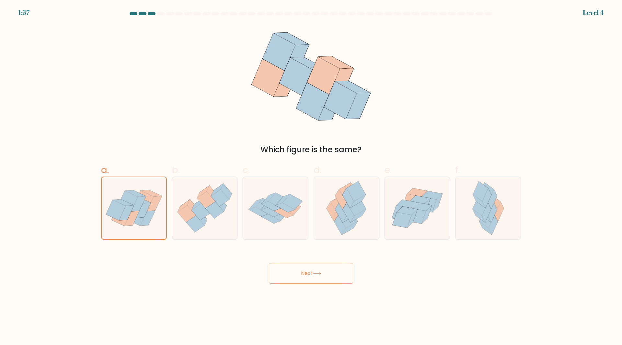 This screenshot has width=622, height=345. Describe the element at coordinates (24, 13) in the screenshot. I see `div: 1:57` at that location.